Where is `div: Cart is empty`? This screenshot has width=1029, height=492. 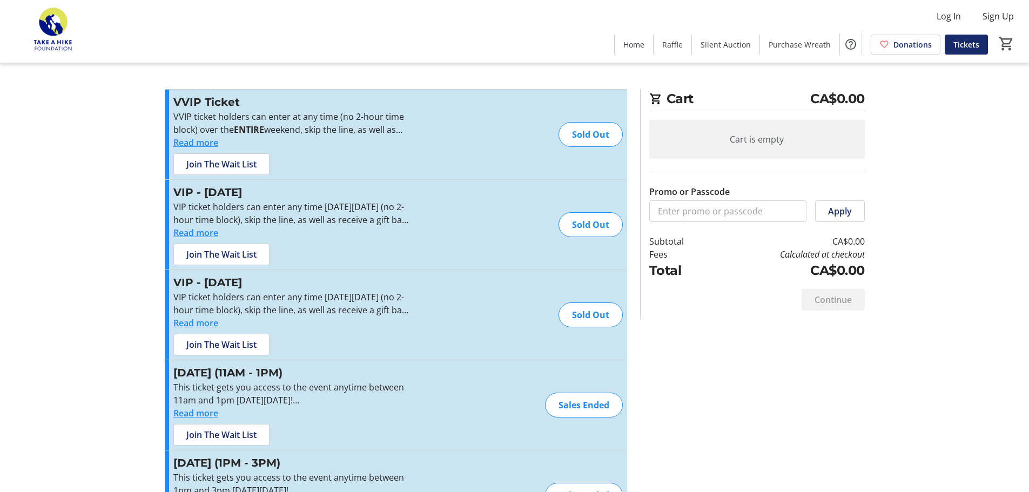
div: Cart is empty is located at coordinates (757, 139).